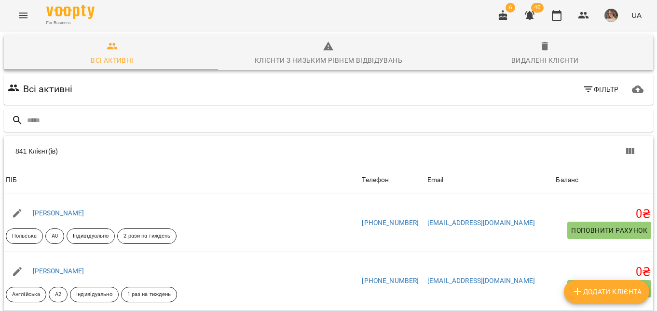 This screenshot has height=311, width=657. I want to click on div: Всі активні, so click(112, 60).